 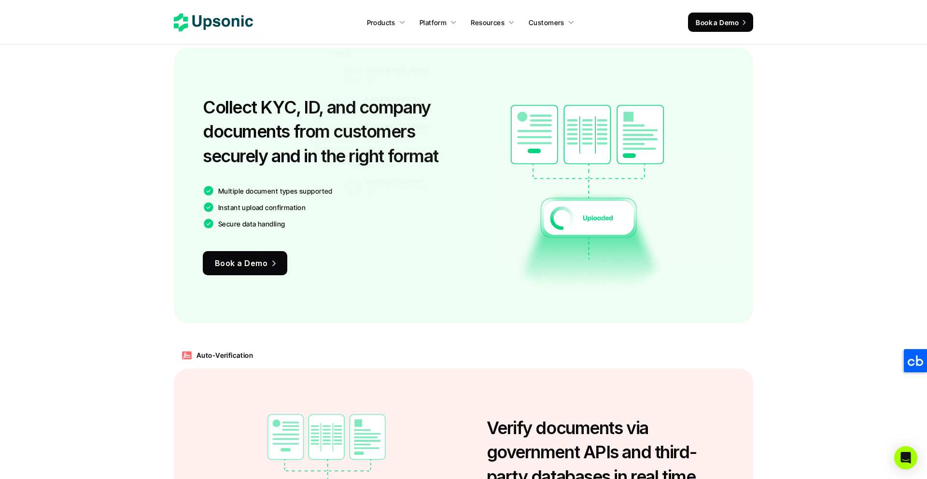 What do you see at coordinates (262, 207) in the screenshot?
I see `p: Instant upload confirmation` at bounding box center [262, 207].